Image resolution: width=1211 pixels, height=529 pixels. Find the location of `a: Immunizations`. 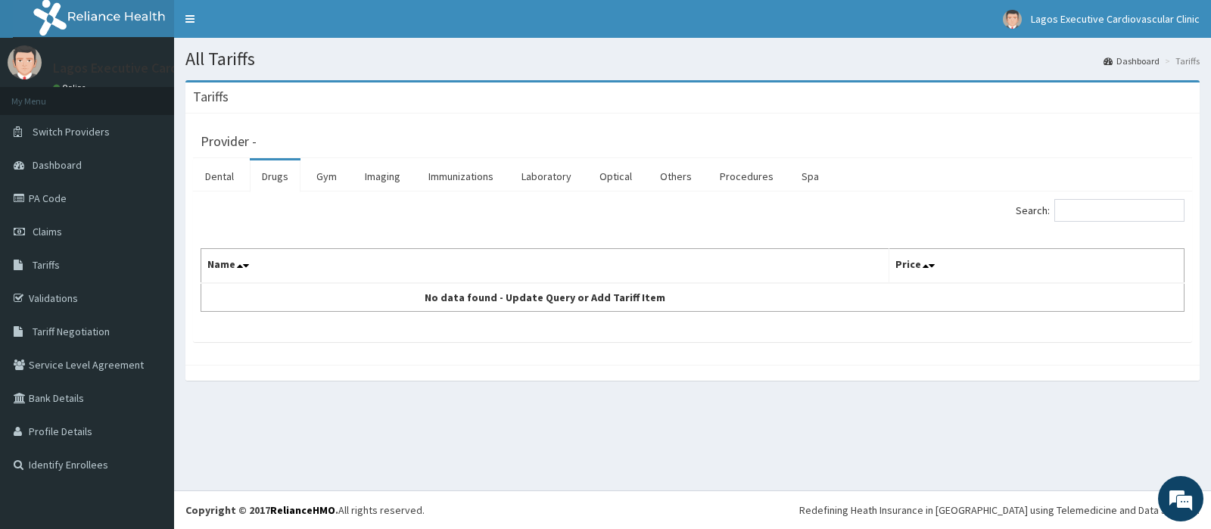

a: Immunizations is located at coordinates (461, 176).